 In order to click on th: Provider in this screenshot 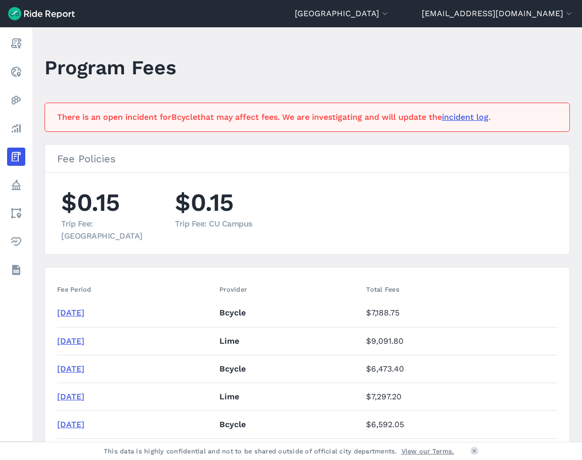, I will do `click(289, 289)`.